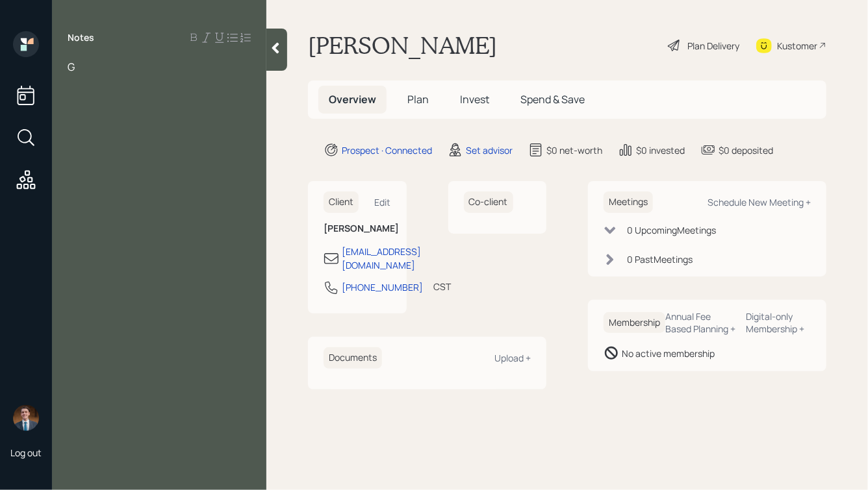  What do you see at coordinates (488, 202) in the screenshot?
I see `h6: Co-client` at bounding box center [488, 202].